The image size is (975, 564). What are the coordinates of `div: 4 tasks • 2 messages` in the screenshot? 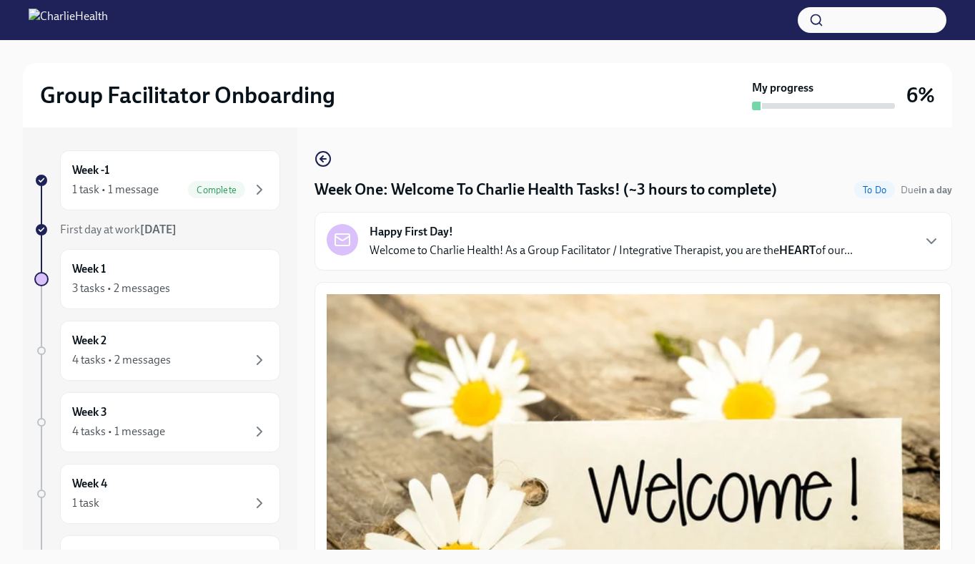 It's located at (122, 360).